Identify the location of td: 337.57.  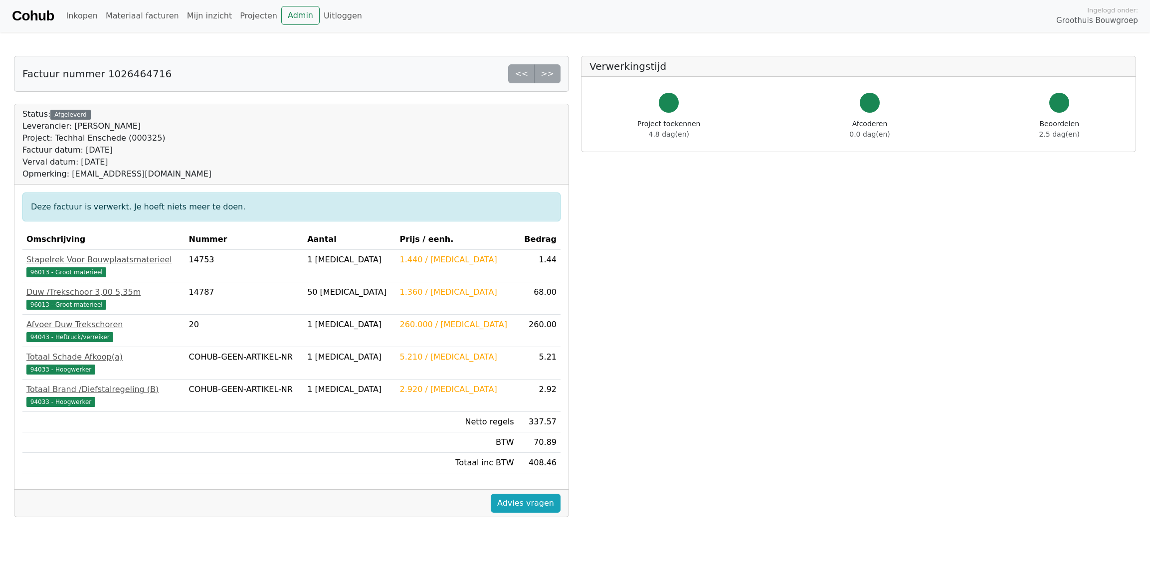
(539, 422).